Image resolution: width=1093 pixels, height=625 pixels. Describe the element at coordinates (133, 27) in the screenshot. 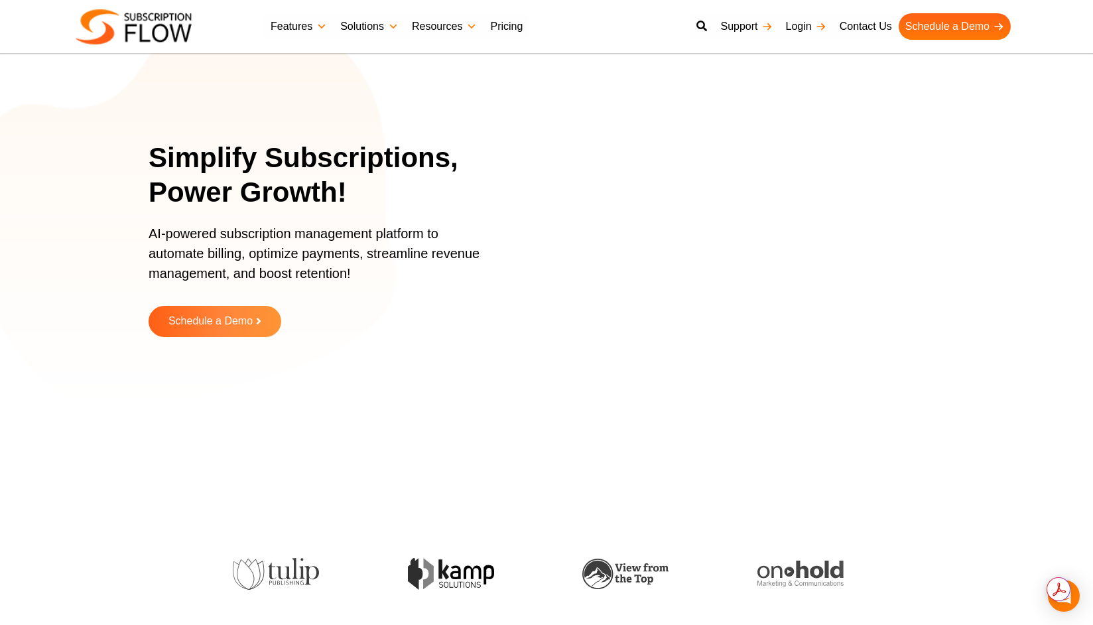

I see `img: Subscriptionflow` at that location.